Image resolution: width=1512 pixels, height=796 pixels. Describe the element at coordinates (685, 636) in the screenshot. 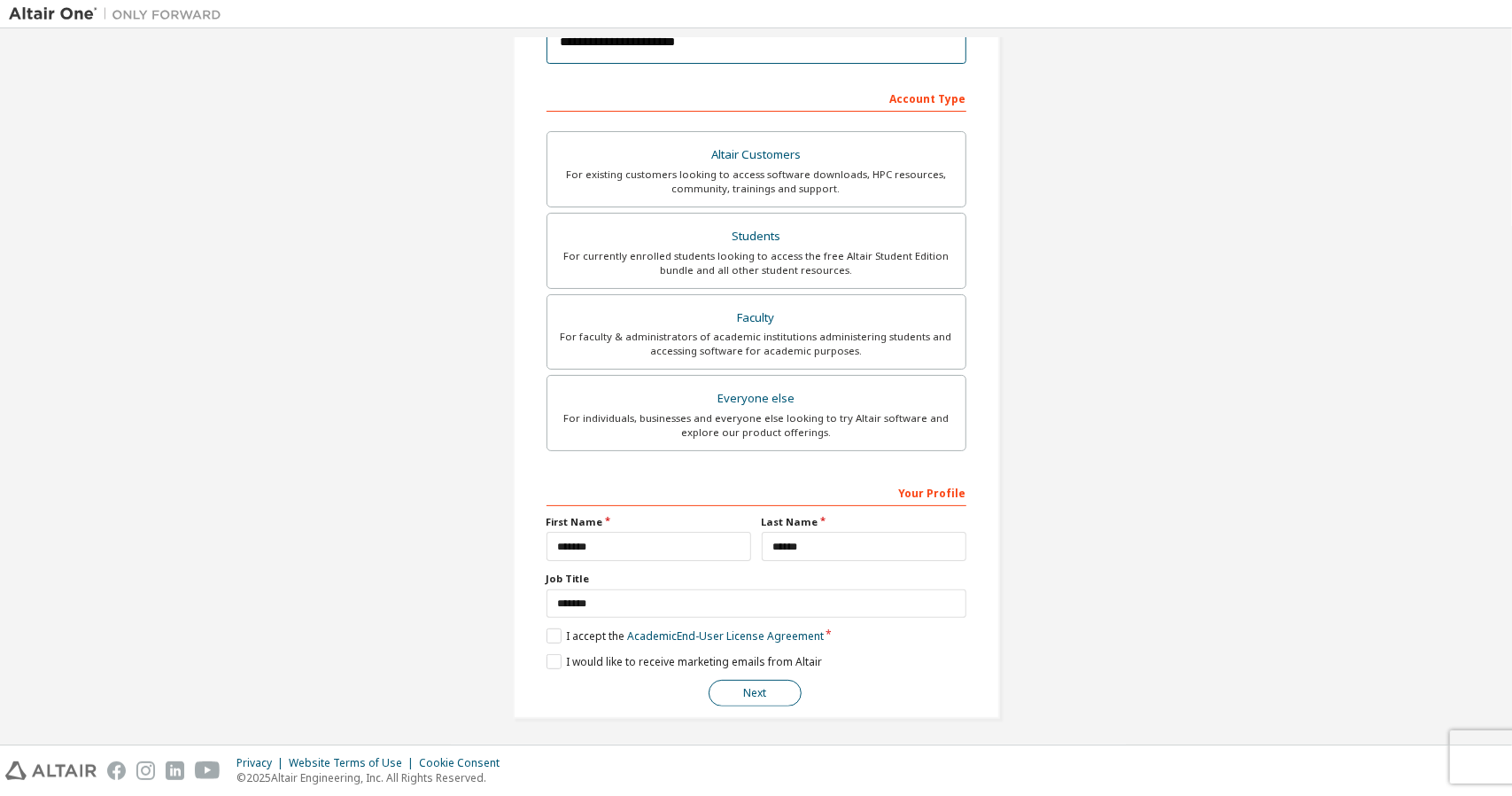

I see `label: I accept the` at that location.